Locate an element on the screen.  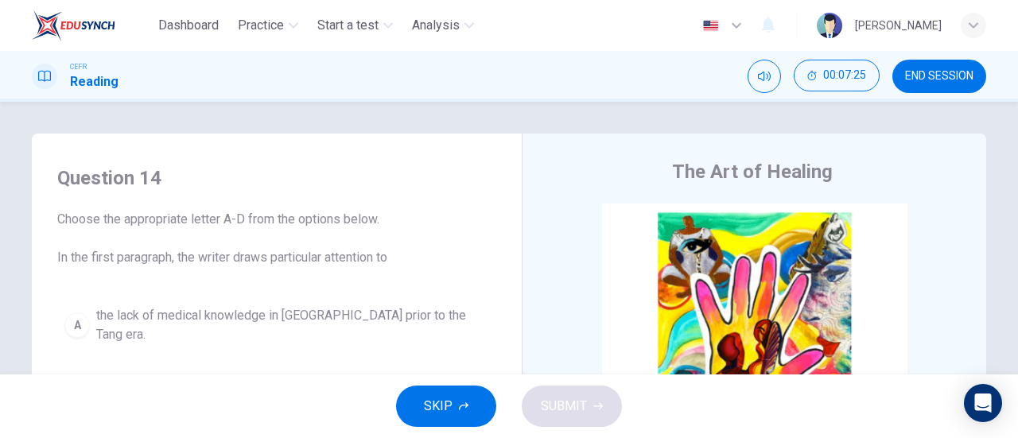
div: Open Intercom Messenger is located at coordinates (983, 403).